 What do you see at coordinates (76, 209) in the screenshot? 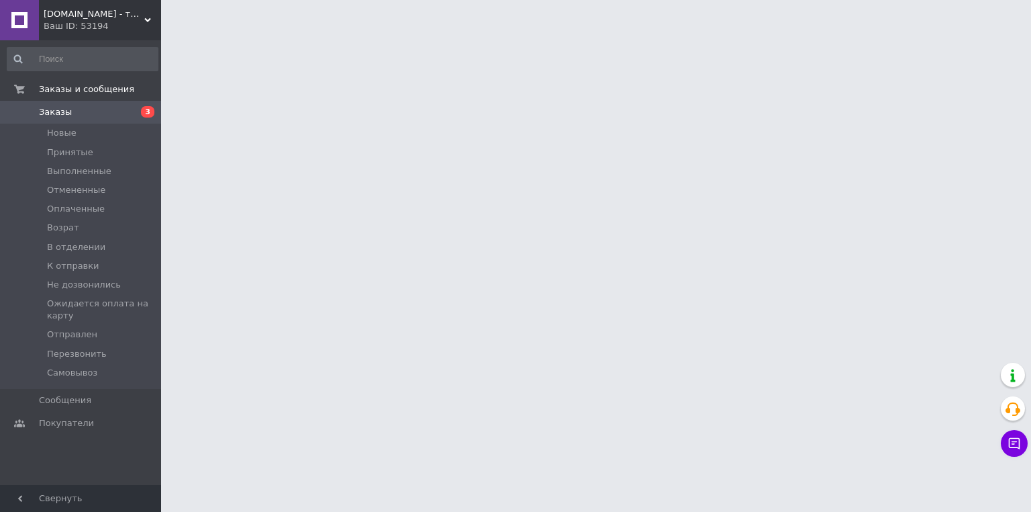
I see `span: Оплаченные` at bounding box center [76, 209].